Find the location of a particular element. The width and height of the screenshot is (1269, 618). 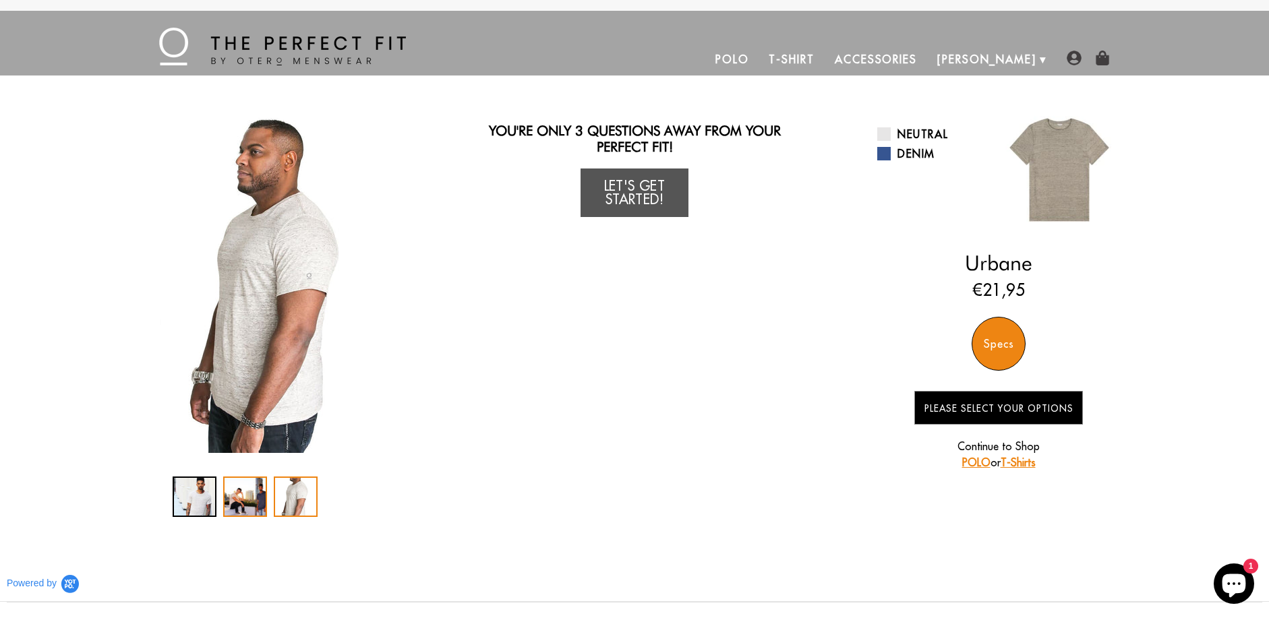

p: Continue to Shop or is located at coordinates (999, 455).